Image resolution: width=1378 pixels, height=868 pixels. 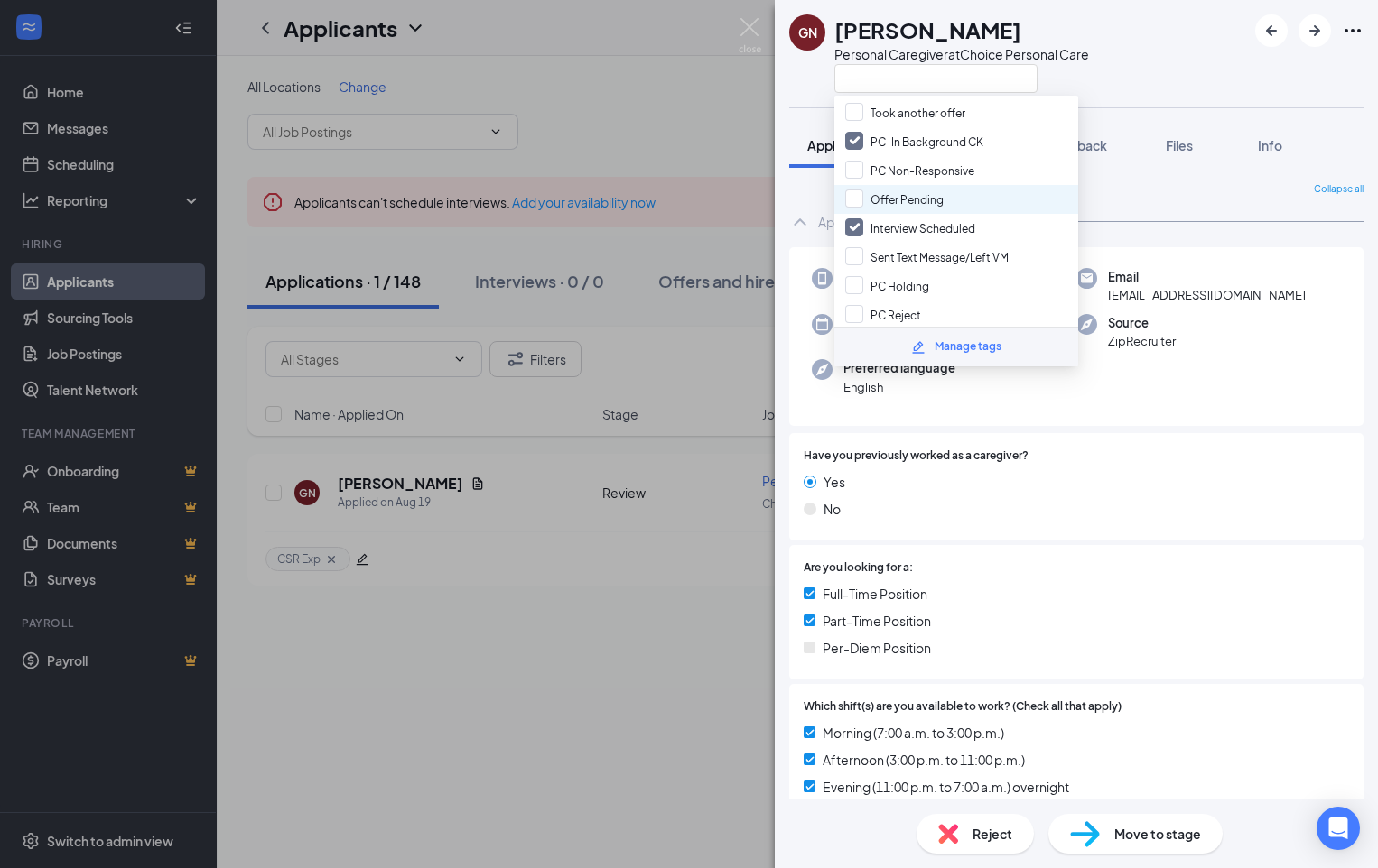 What do you see at coordinates (857, 568) in the screenshot?
I see `span: Are you looking for a:` at bounding box center [857, 568].